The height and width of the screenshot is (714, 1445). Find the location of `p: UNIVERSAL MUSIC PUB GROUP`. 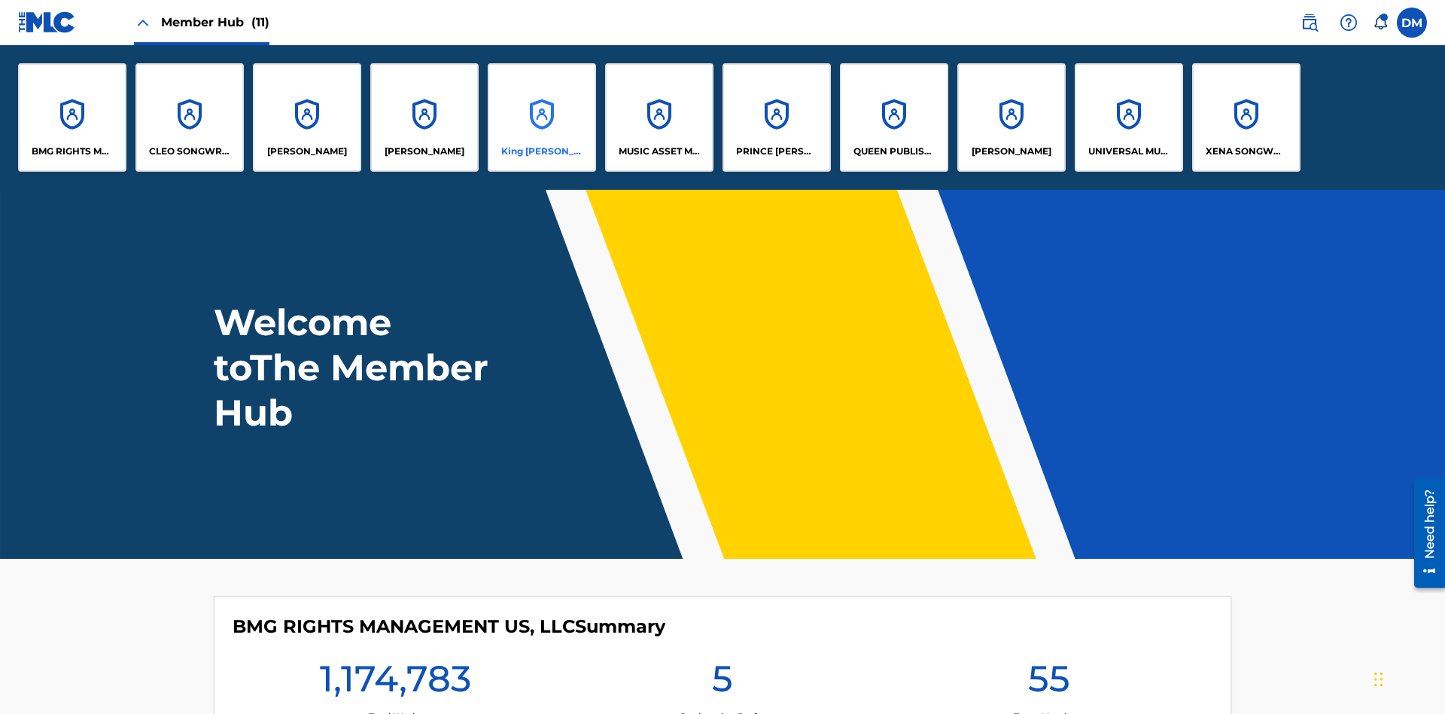

p: UNIVERSAL MUSIC PUB GROUP is located at coordinates (1129, 151).